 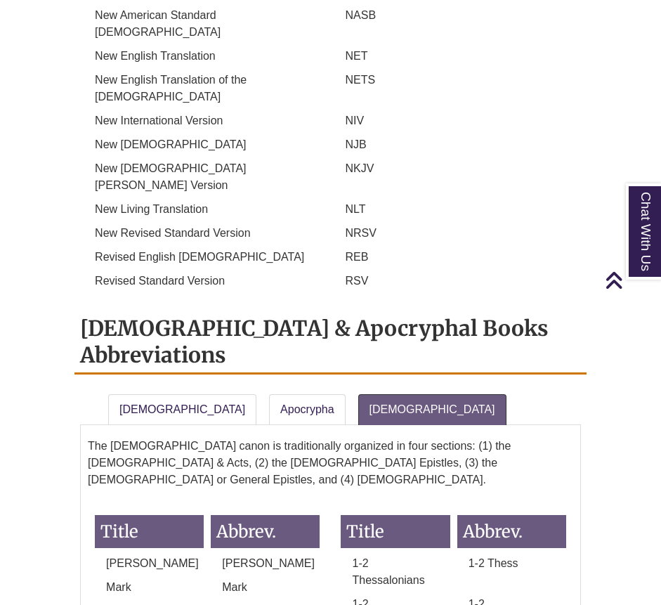 I want to click on p: NASB, so click(x=455, y=15).